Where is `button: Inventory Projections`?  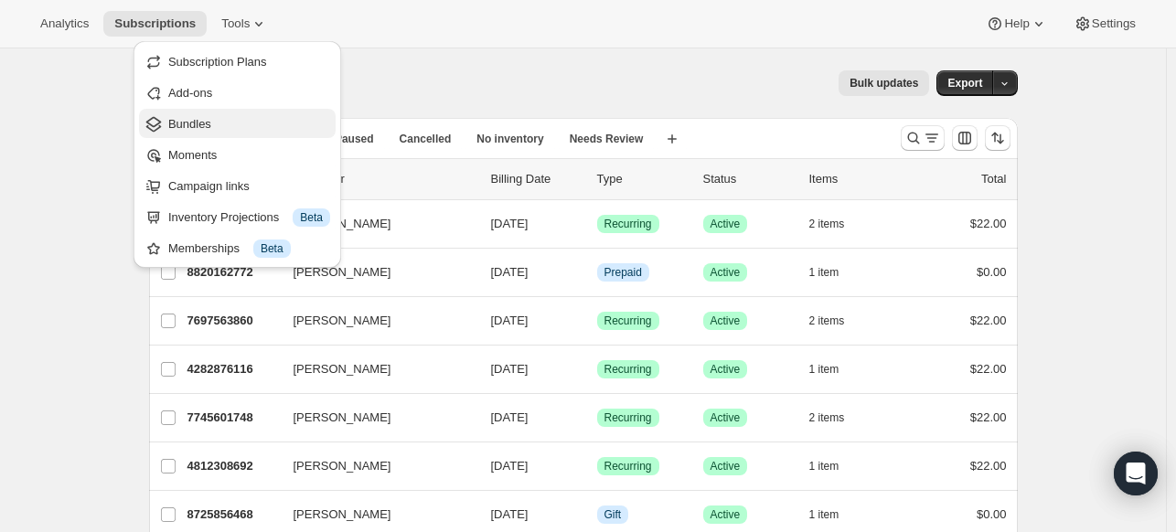 button: Inventory Projections is located at coordinates (237, 217).